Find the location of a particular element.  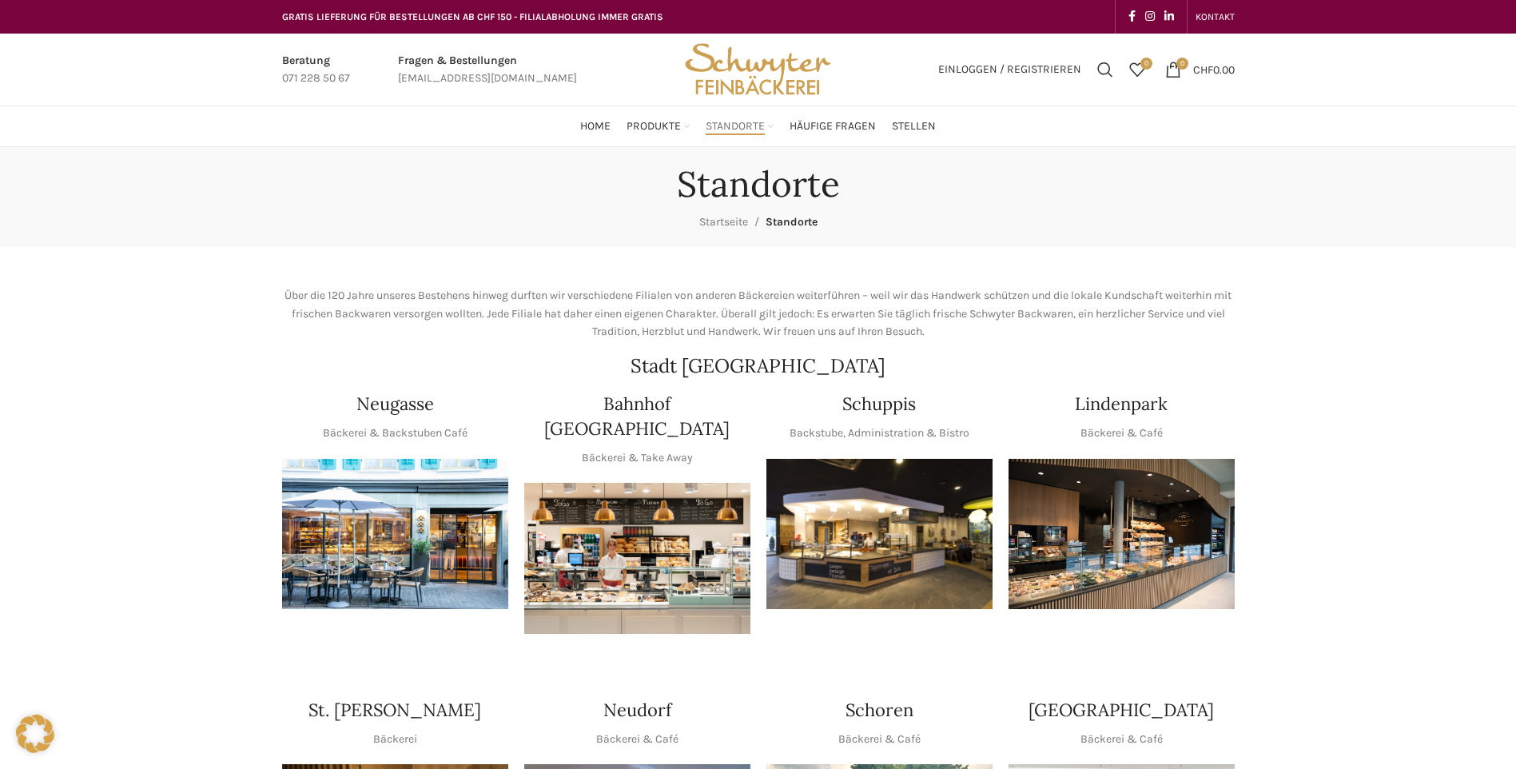

div: Meine Wunschliste is located at coordinates (1137, 70).